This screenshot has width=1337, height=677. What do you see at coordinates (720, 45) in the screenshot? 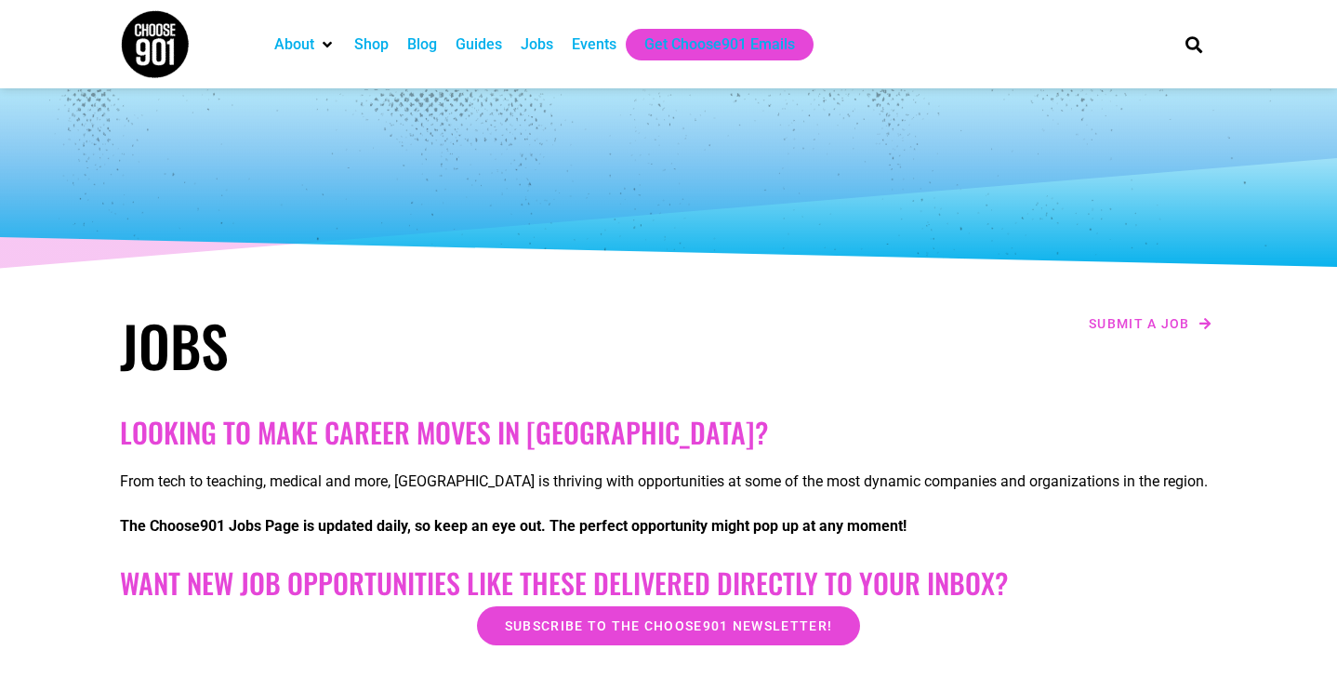
I see `a: Get Choose901 Emails` at bounding box center [720, 45].